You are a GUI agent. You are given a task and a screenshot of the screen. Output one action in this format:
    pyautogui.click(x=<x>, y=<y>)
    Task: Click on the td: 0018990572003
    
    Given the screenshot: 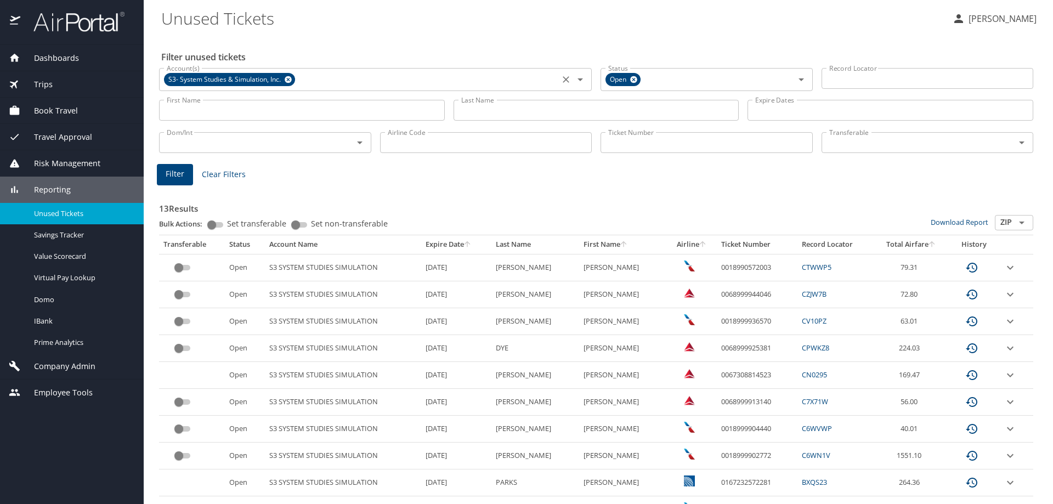 What is the action you would take?
    pyautogui.click(x=757, y=267)
    